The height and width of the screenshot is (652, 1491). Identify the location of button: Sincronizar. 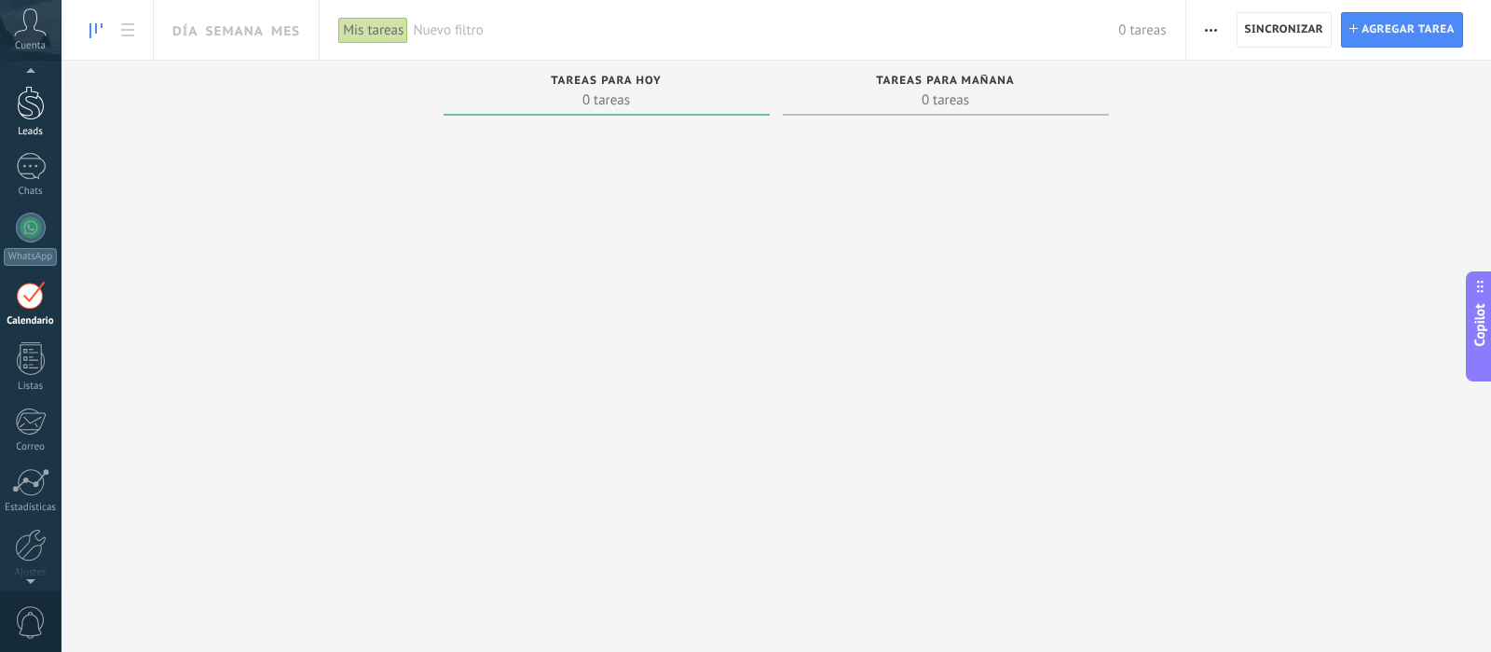
(1285, 30).